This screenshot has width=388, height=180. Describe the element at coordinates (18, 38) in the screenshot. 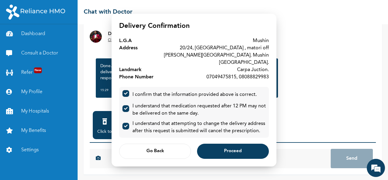

I see `img: d_794563401_company_1708531726252_794563401` at that location.